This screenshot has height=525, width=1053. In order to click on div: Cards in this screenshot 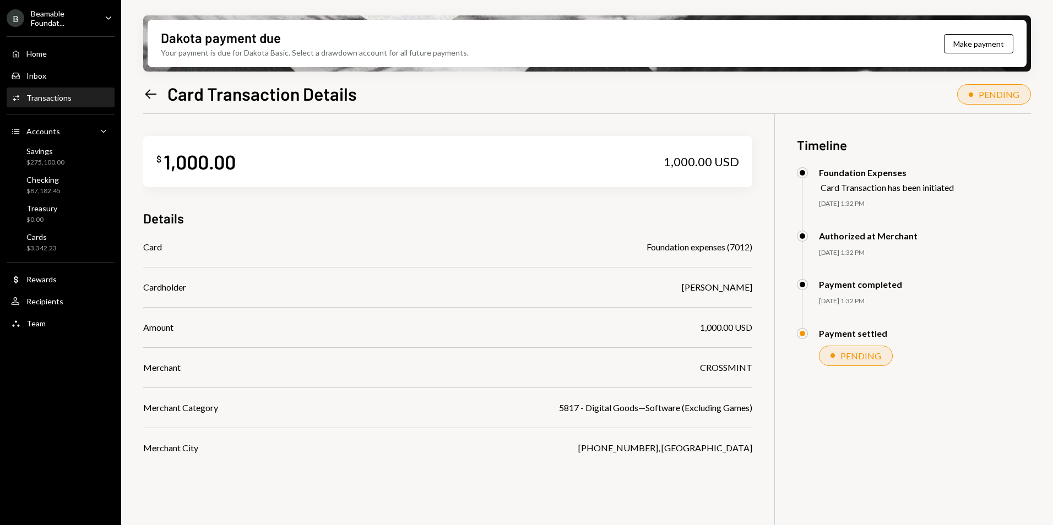, I will do `click(41, 237)`.